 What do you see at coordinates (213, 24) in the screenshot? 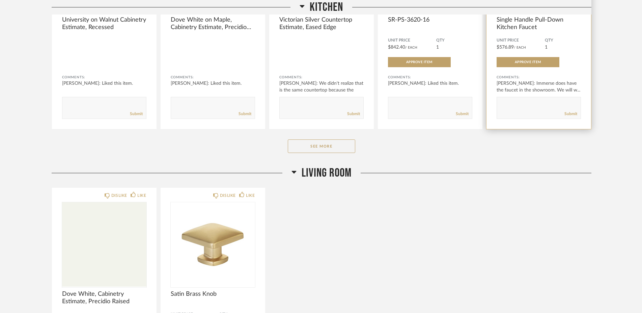
I see `span: Dove White on Maple, Cabinetry Estimate, Precidio Raised` at bounding box center [213, 24].